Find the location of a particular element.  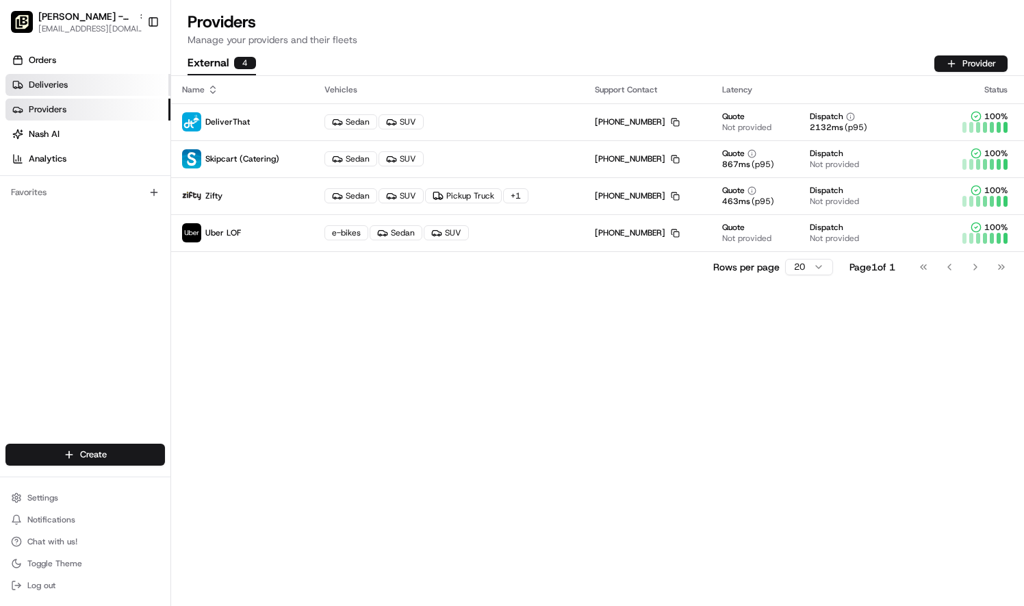

a: Orders is located at coordinates (88, 60).